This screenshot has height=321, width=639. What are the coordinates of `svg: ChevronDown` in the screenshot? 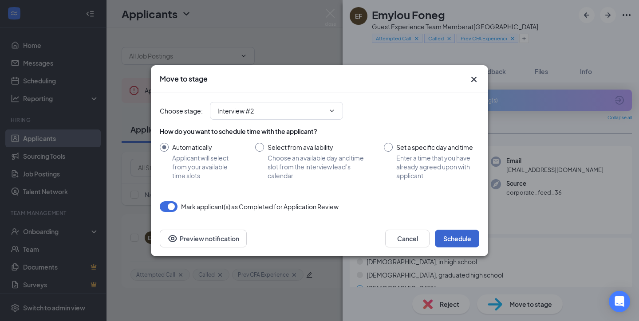 It's located at (332, 111).